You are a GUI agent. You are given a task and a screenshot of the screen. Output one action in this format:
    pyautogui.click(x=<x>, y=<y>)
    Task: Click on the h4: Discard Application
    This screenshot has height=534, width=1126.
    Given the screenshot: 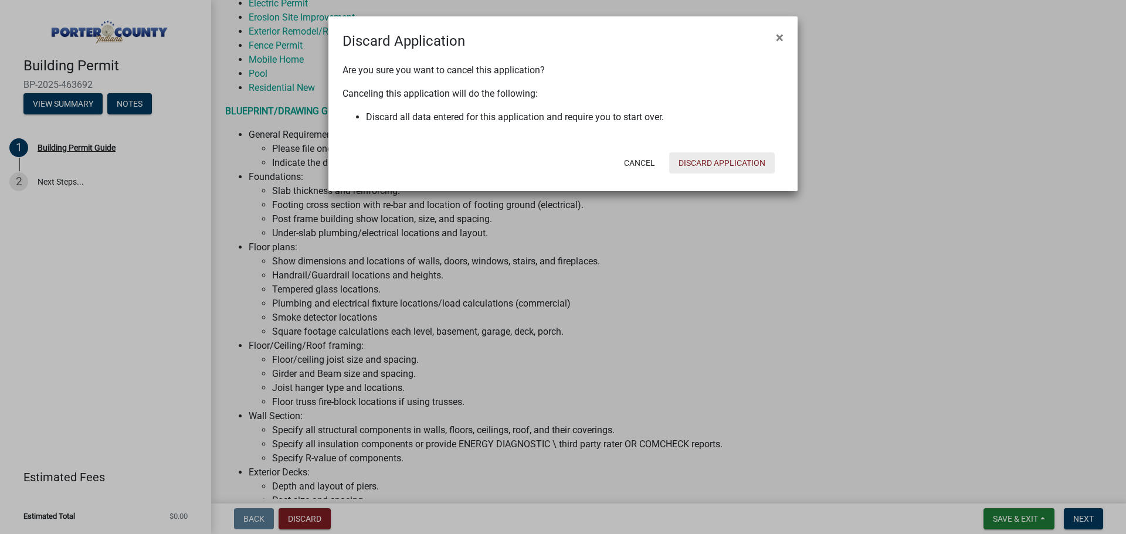 What is the action you would take?
    pyautogui.click(x=403, y=41)
    